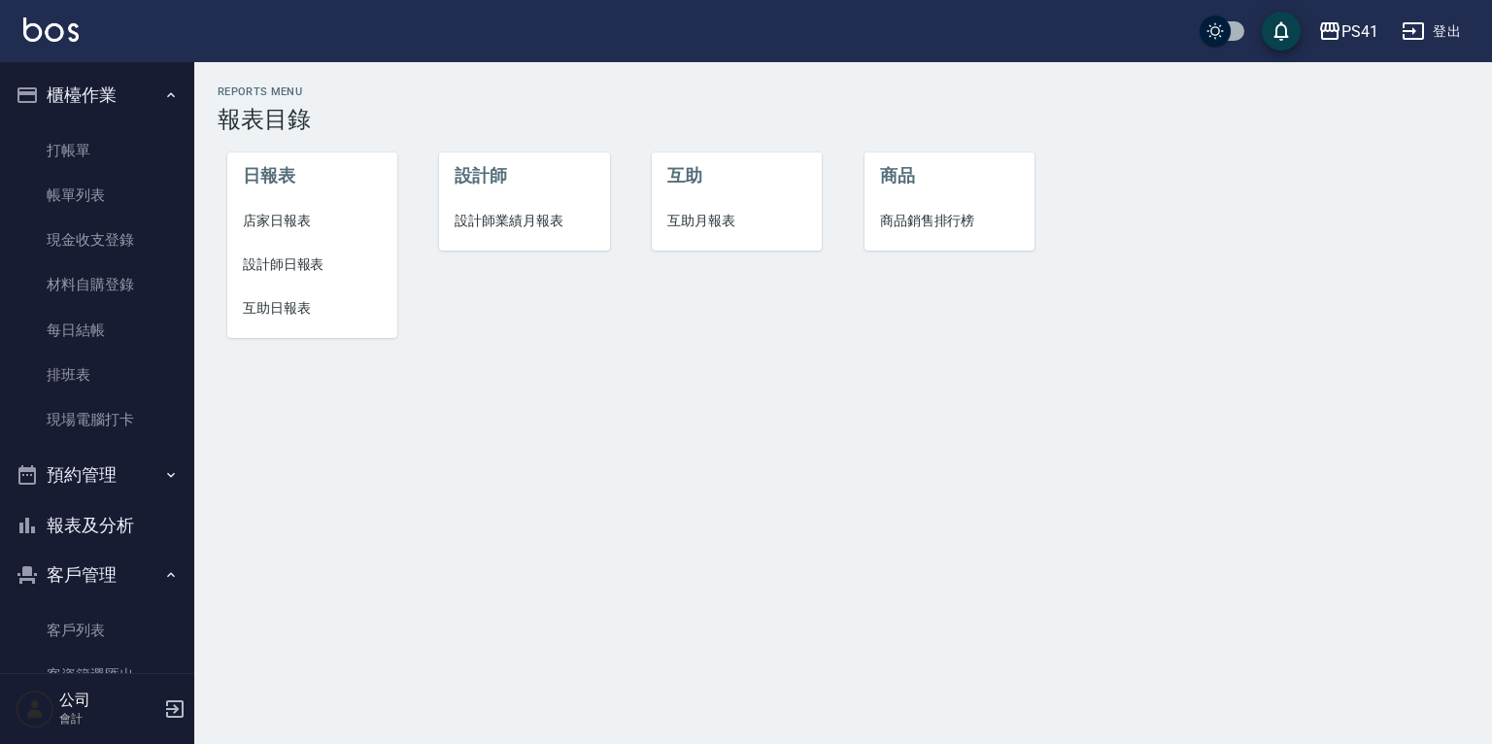 The width and height of the screenshot is (1492, 744). Describe the element at coordinates (312, 308) in the screenshot. I see `a: 互助日報表` at that location.